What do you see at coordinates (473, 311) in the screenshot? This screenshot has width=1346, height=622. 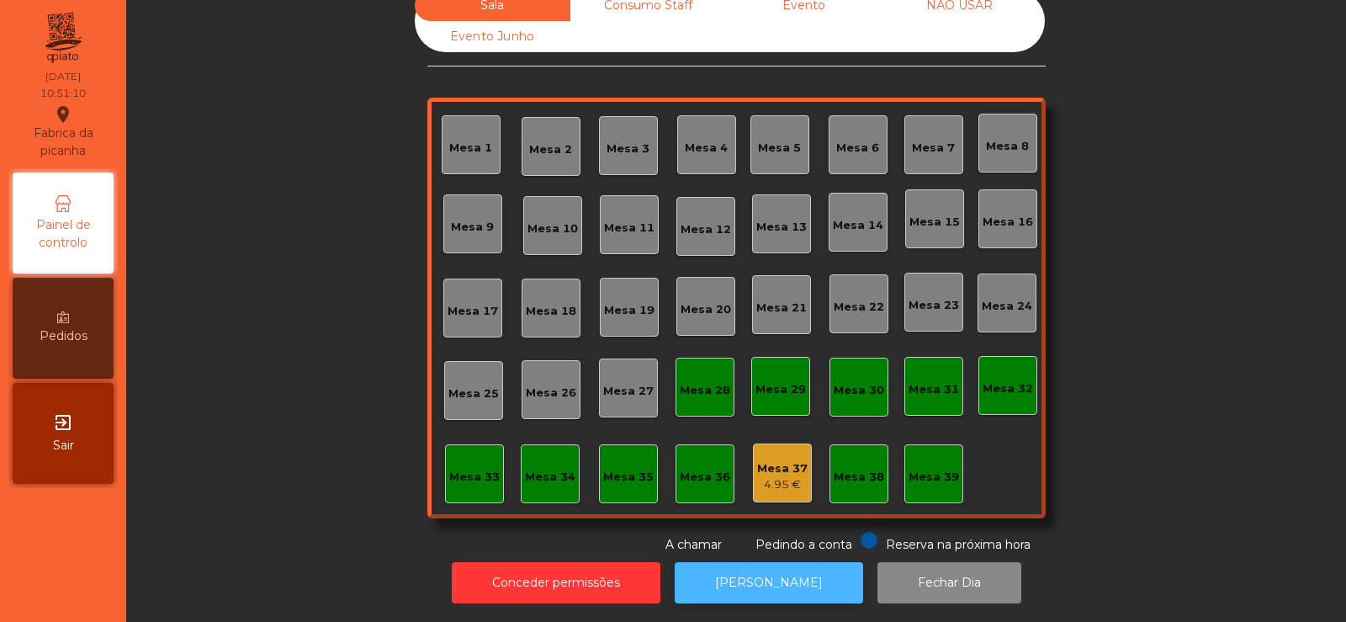 I see `div: Mesa 17` at bounding box center [473, 311].